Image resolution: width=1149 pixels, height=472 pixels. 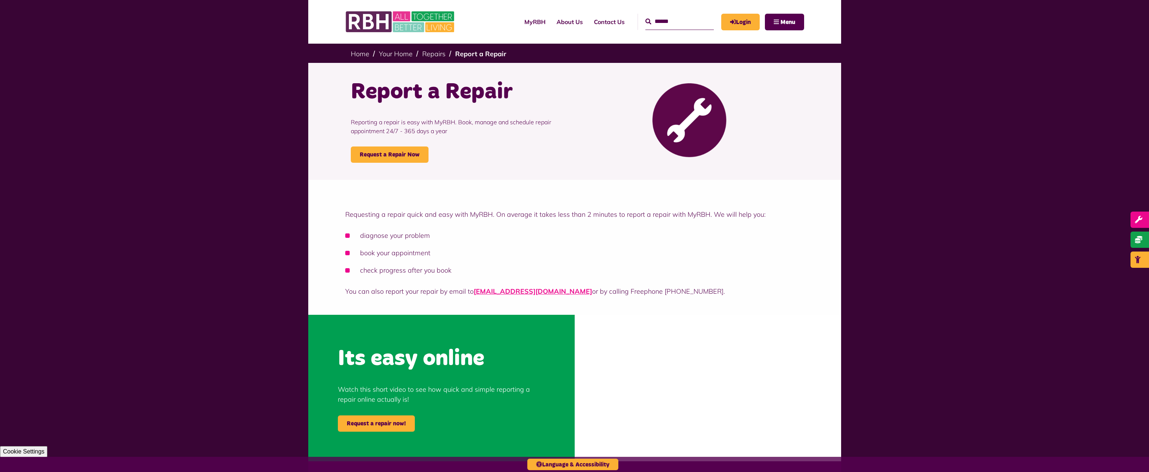 I want to click on button: Language & Accessibility, so click(x=573, y=464).